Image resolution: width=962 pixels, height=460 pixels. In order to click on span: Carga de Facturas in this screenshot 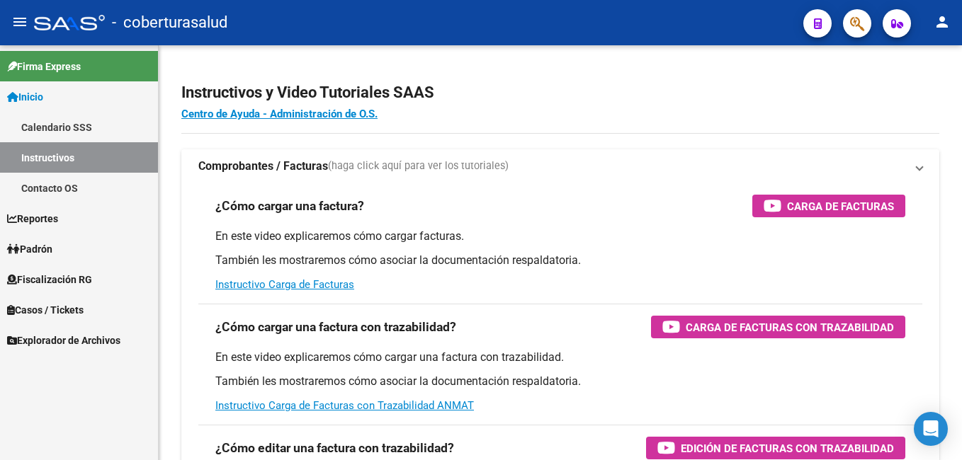, I will do `click(840, 206)`.